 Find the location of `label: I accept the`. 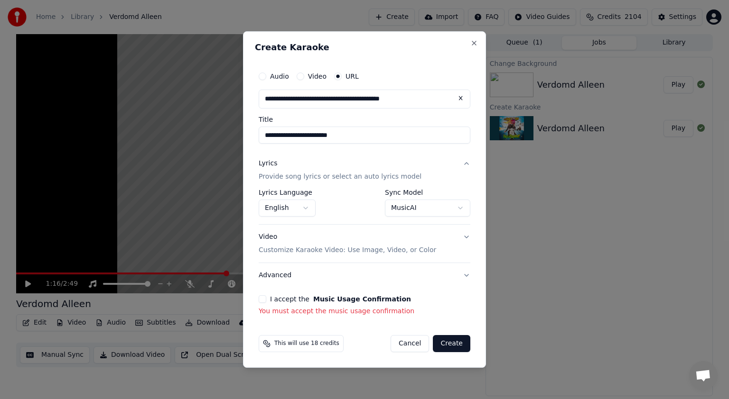

label: I accept the is located at coordinates (340, 299).